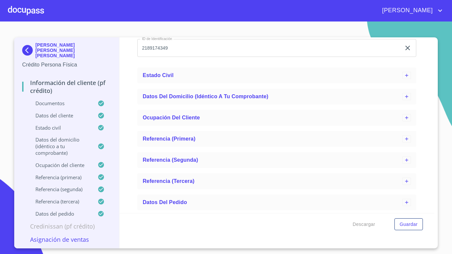 The width and height of the screenshot is (452, 254). What do you see at coordinates (67, 87) in the screenshot?
I see `p: Información del cliente (PF crédito)` at bounding box center [67, 87].